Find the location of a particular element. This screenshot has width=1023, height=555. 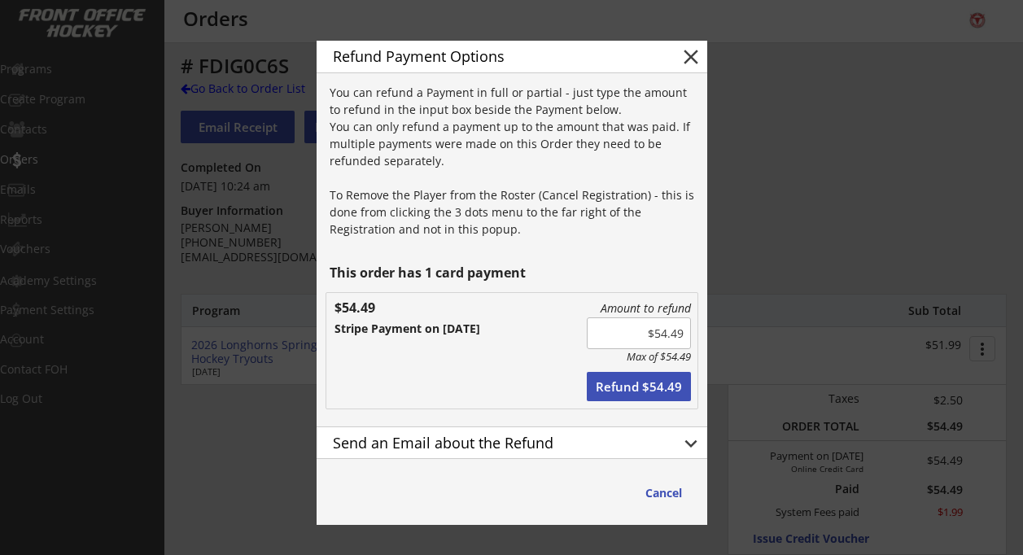

div: Amount to refund is located at coordinates (639, 308).